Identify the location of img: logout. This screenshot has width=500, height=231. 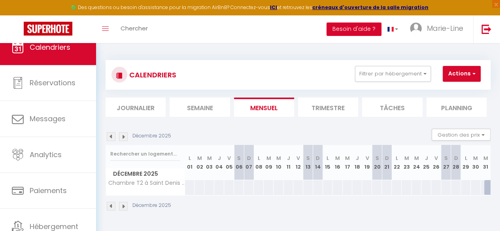
(487, 29).